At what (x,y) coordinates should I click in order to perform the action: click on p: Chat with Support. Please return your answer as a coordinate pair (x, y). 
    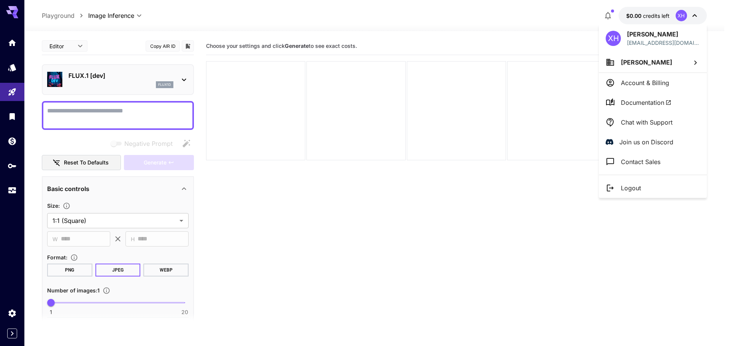
    Looking at the image, I should click on (646, 122).